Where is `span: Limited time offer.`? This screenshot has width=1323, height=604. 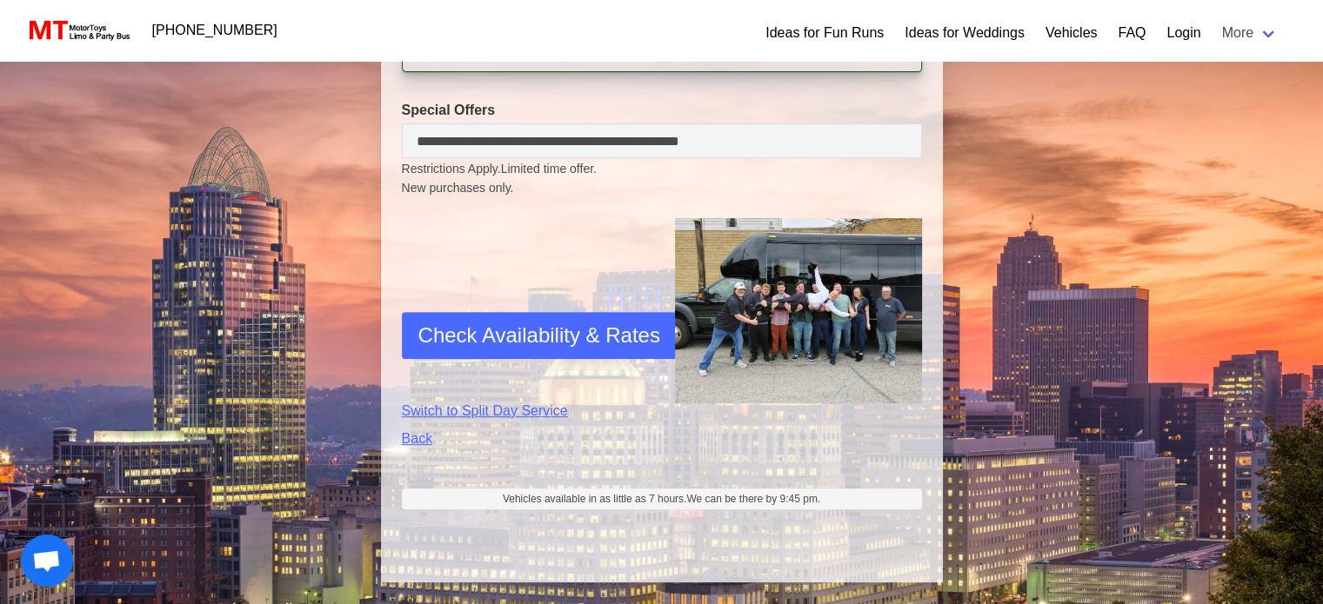 span: Limited time offer. is located at coordinates (549, 169).